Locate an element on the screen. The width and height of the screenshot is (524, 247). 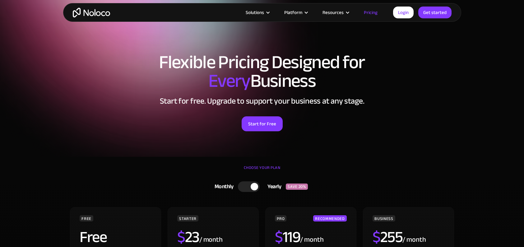
div: Monthly is located at coordinates (222, 187).